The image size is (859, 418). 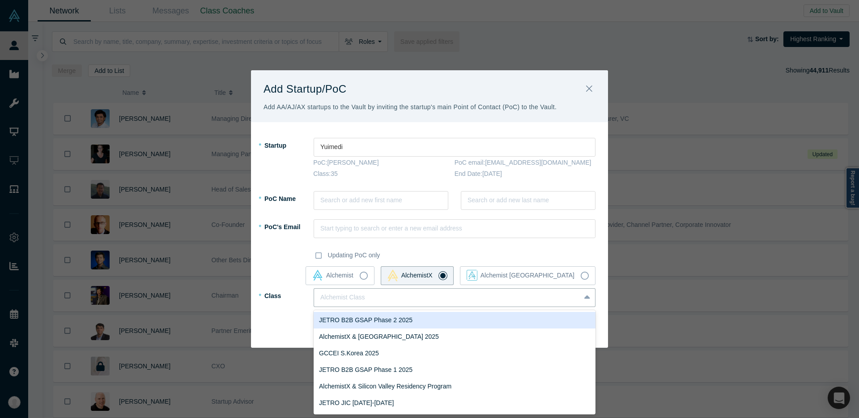 I want to click on img: alchemistx Vault Logo, so click(x=393, y=275).